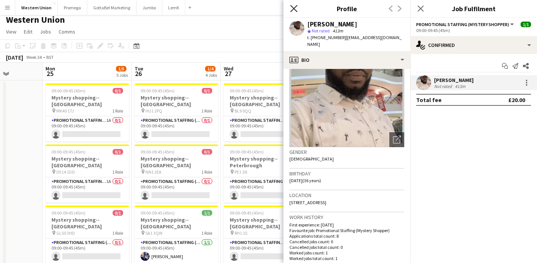 This screenshot has width=537, height=263. I want to click on div: 413m, so click(460, 86).